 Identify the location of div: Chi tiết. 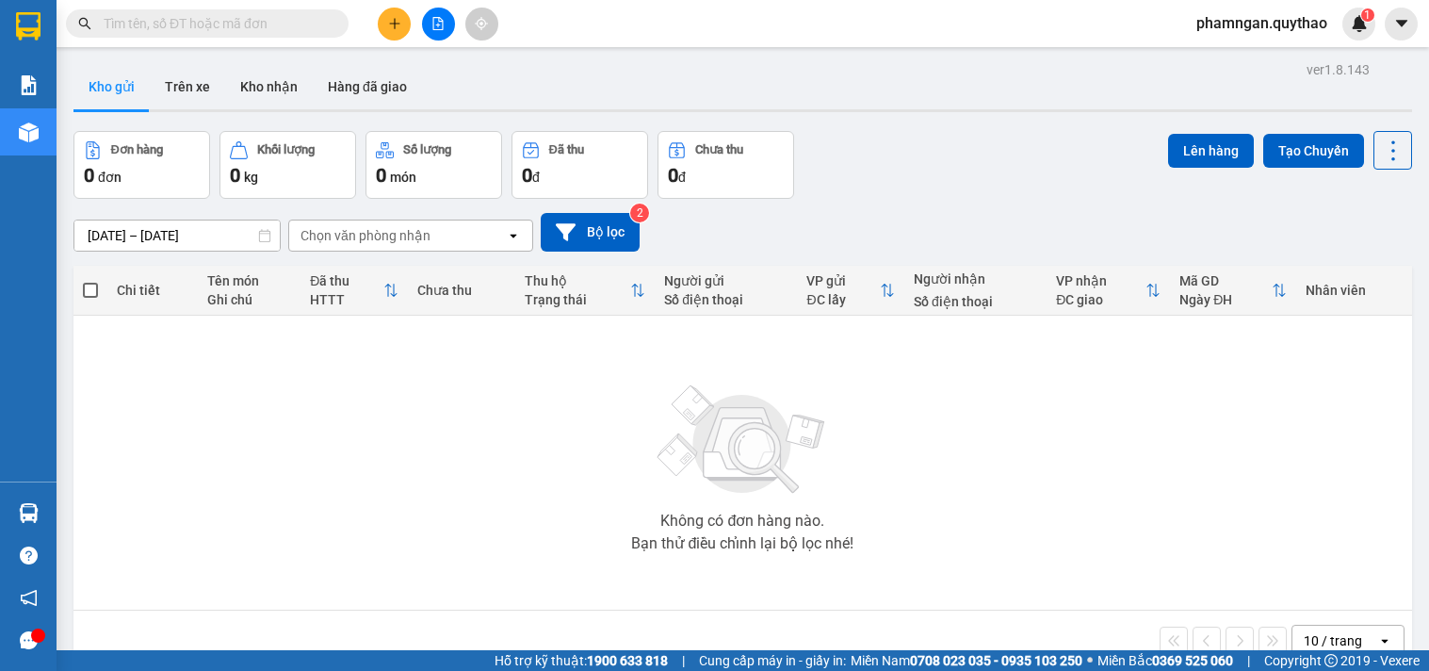
(153, 290).